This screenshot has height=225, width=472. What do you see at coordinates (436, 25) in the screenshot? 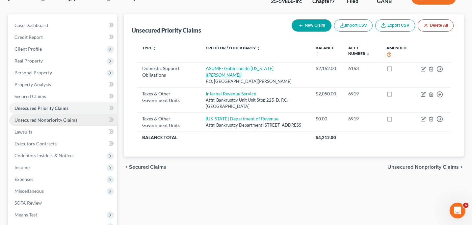
I see `button: Delete All` at bounding box center [436, 25].